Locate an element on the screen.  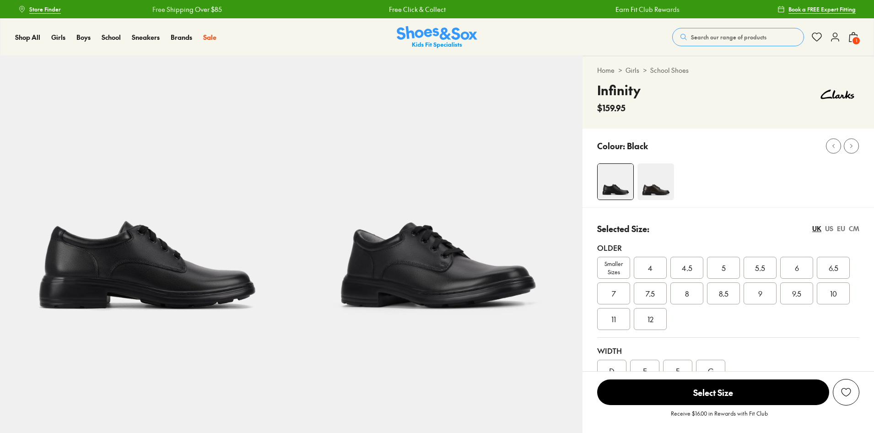
span: 8 is located at coordinates (687, 293).